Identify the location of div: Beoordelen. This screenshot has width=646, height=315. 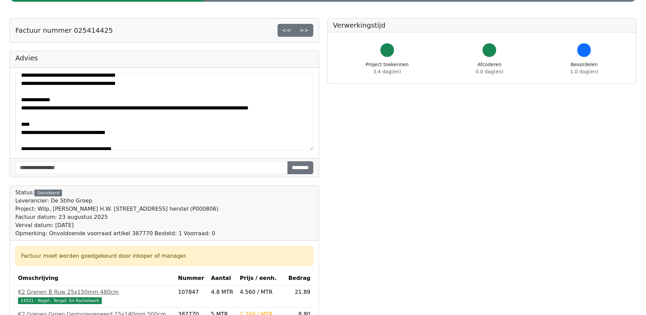
(584, 68).